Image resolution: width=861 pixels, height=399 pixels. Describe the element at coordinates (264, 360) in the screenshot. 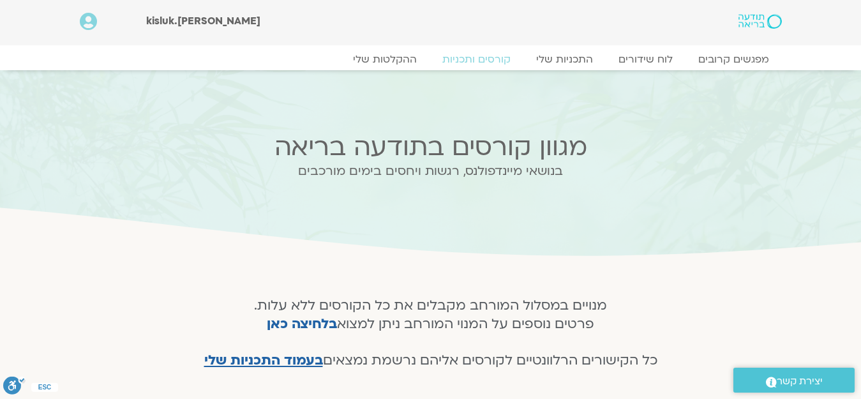

I see `a: בעמוד התכניות שלי` at that location.